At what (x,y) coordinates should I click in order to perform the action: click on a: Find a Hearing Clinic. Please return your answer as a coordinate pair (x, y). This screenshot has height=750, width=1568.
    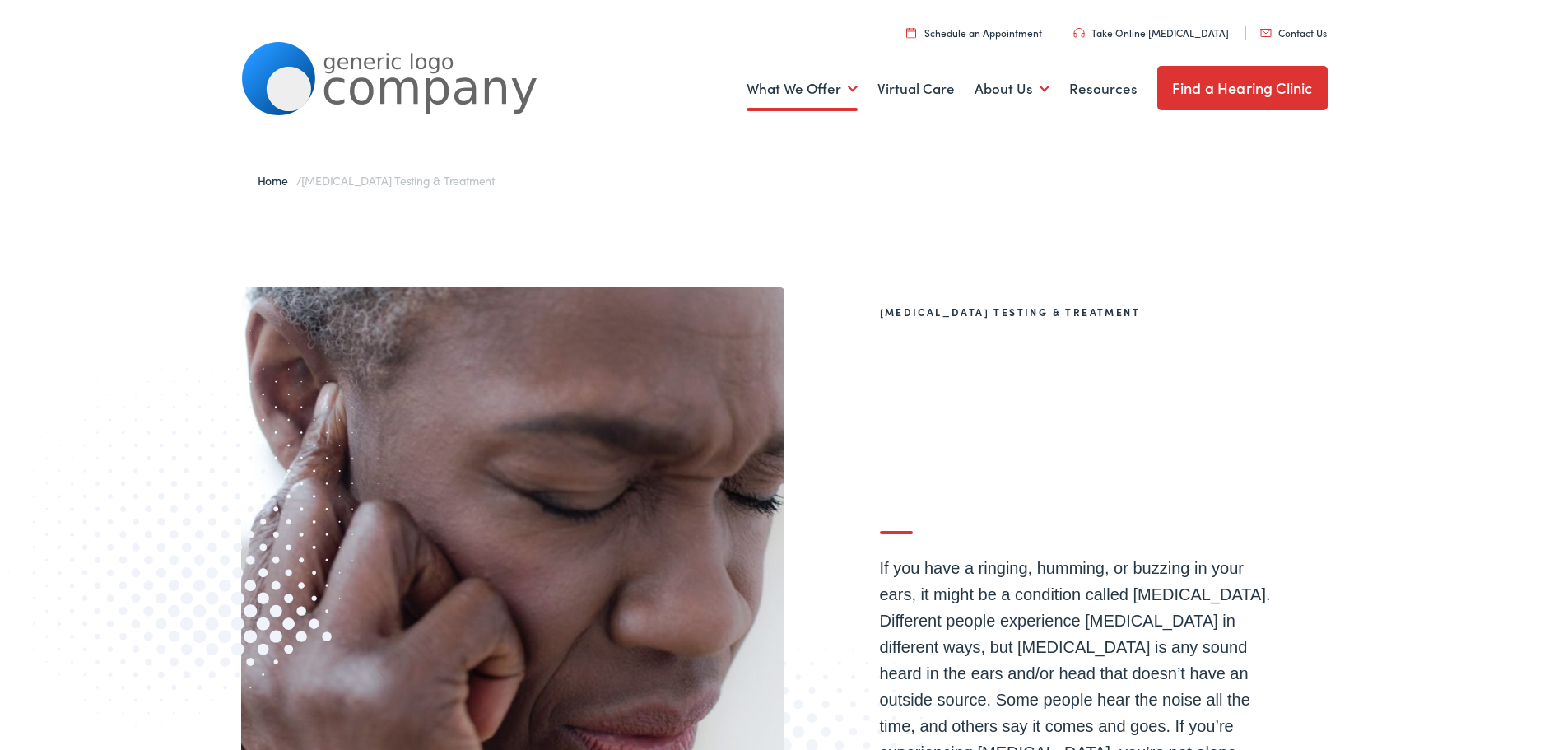
    Looking at the image, I should click on (1242, 88).